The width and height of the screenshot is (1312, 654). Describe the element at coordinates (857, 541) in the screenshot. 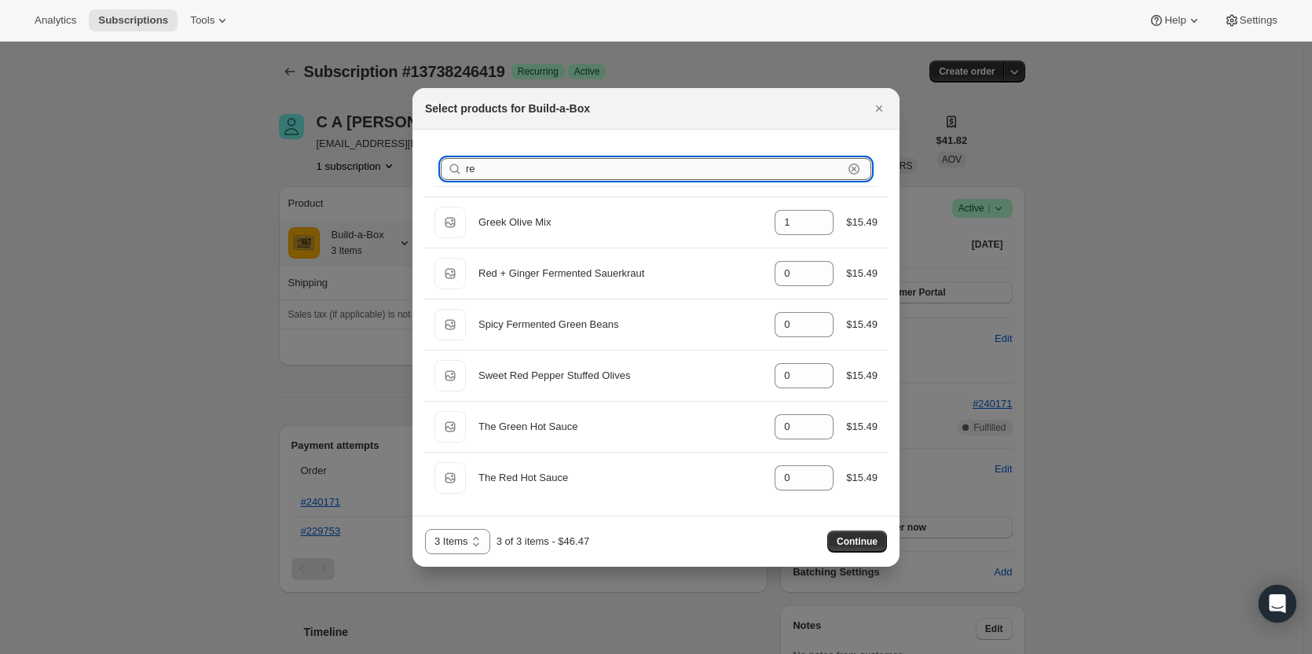

I see `button: Continue` at that location.